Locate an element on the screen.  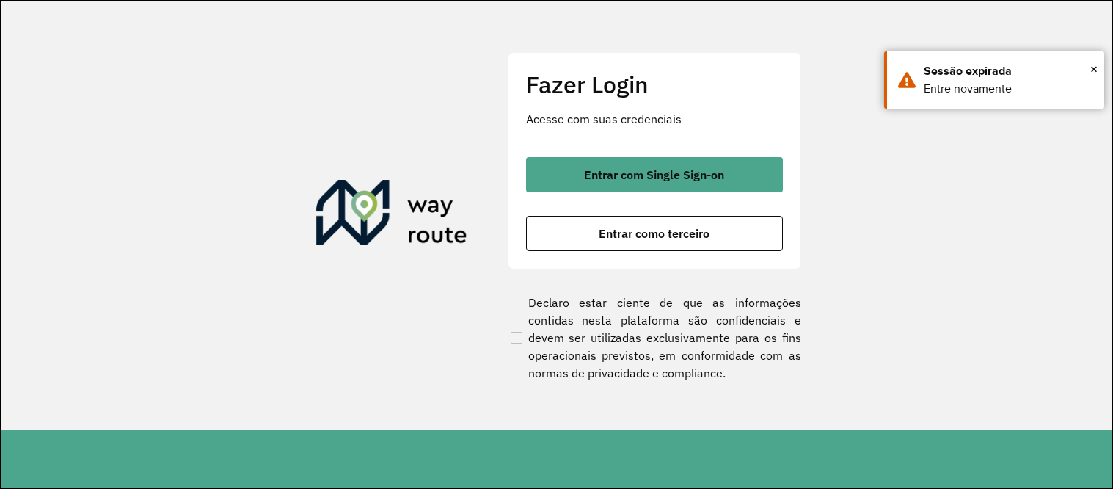
p: Acesse com suas credenciais is located at coordinates (655, 119).